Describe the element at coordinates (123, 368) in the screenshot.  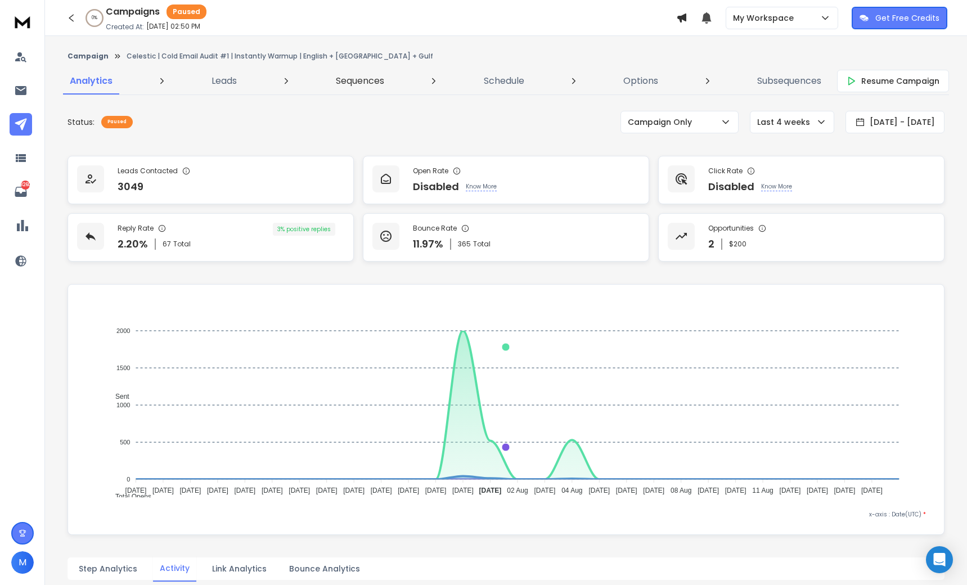
I see `tspan: 1500` at that location.